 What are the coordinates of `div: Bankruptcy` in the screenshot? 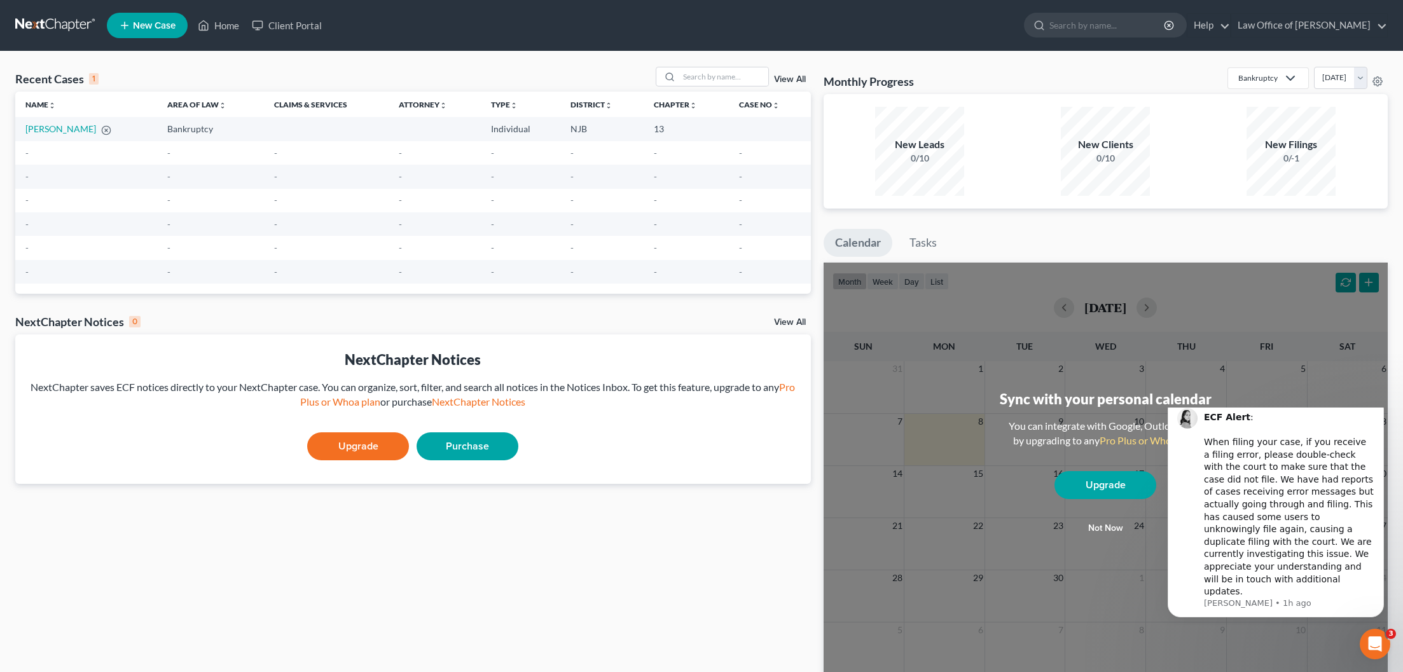 It's located at (1258, 78).